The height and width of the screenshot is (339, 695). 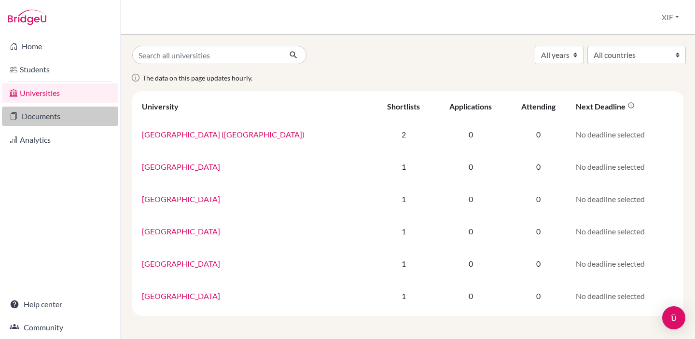 I want to click on a: Universities, so click(x=60, y=93).